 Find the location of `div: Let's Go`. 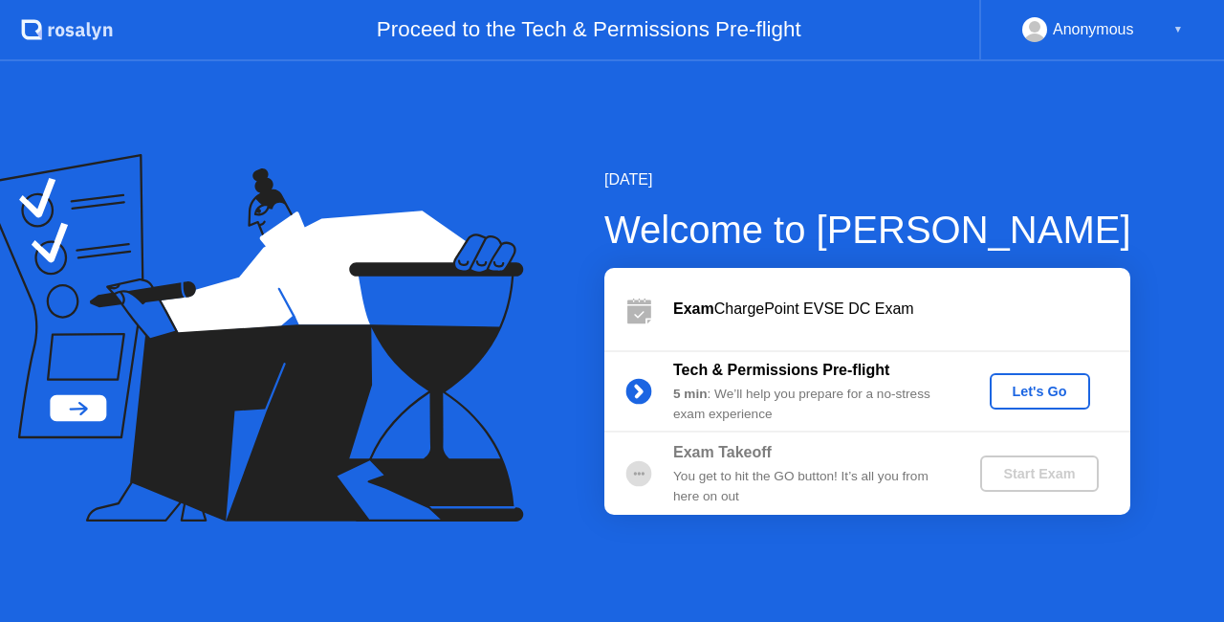

div: Let's Go is located at coordinates (1039, 391).